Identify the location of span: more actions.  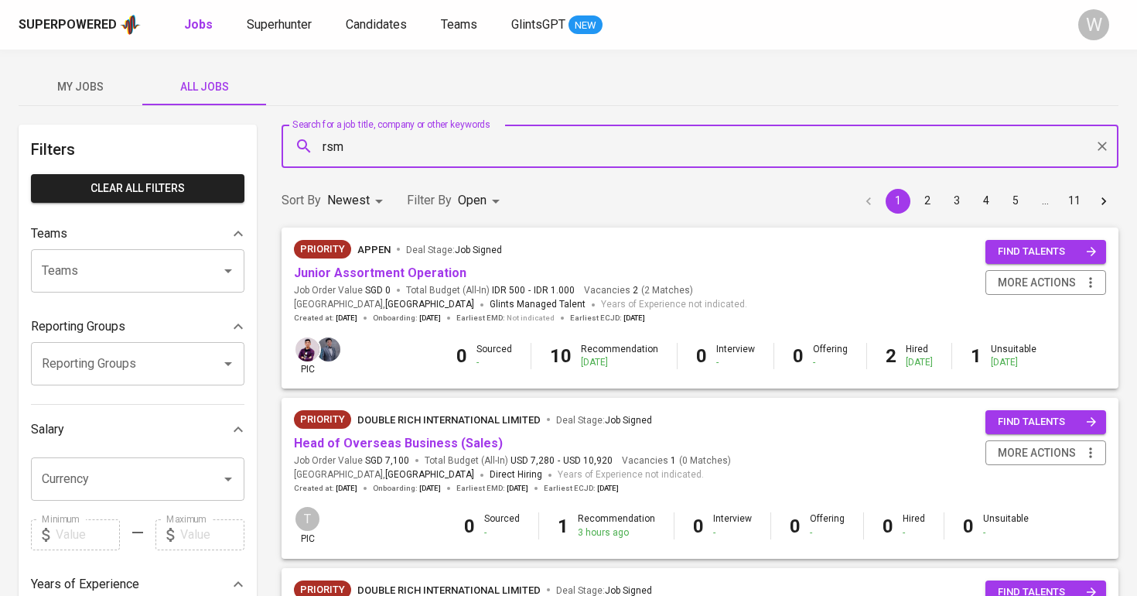
(1037, 453).